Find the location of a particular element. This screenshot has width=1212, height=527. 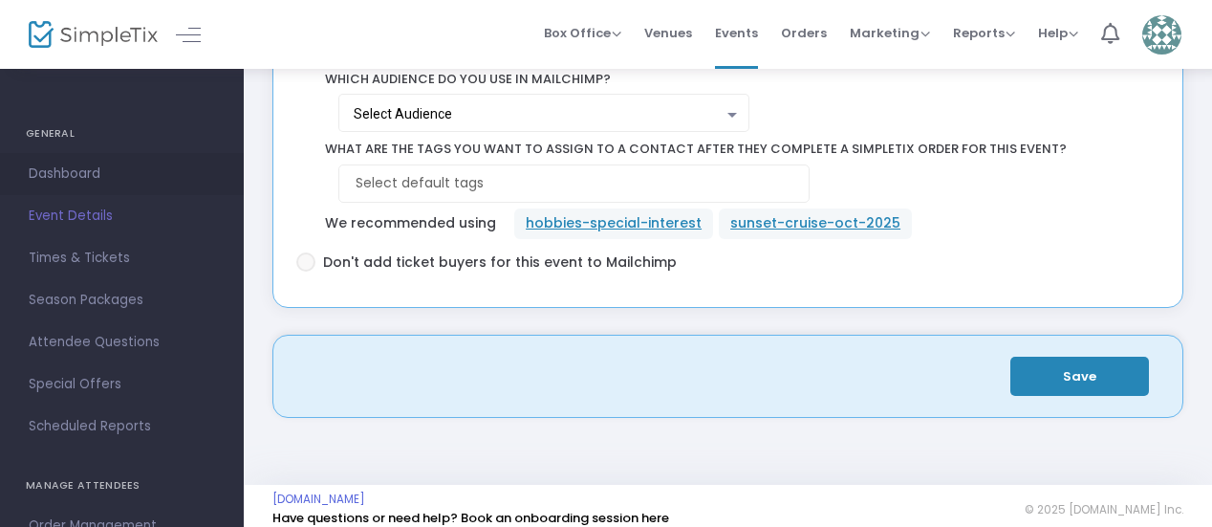

span: Dashboard is located at coordinates (121, 174).